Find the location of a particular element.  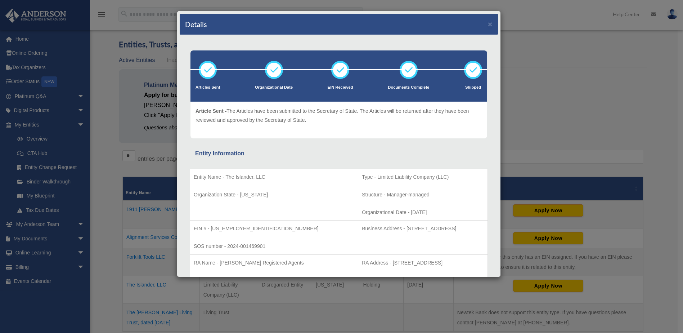

p: The Articles have been submitted to the Secretary of State. The Articles will be returned after t... is located at coordinates (339, 115).